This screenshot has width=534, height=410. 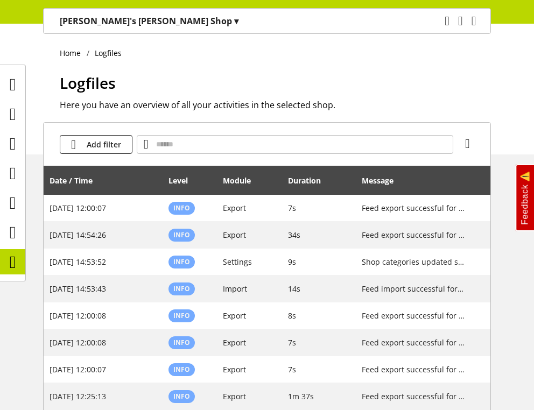 What do you see at coordinates (237, 262) in the screenshot?
I see `span: Settings` at bounding box center [237, 262].